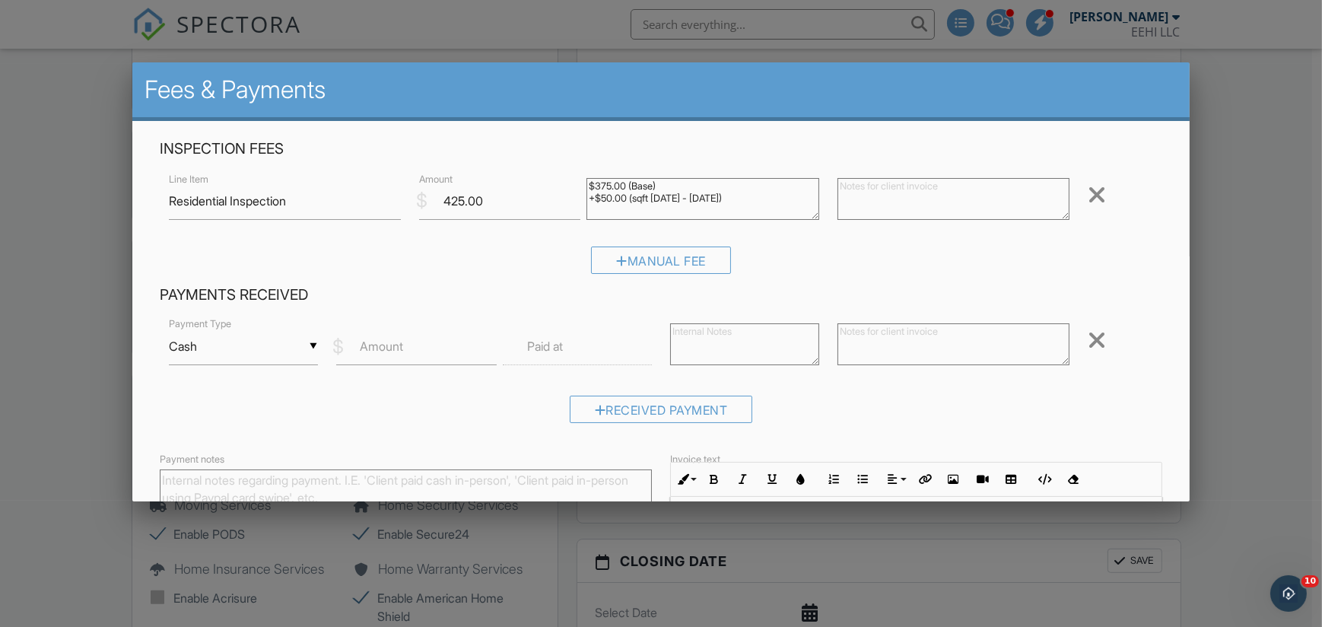 This screenshot has width=1322, height=627. I want to click on h2: Fees & Payments, so click(661, 90).